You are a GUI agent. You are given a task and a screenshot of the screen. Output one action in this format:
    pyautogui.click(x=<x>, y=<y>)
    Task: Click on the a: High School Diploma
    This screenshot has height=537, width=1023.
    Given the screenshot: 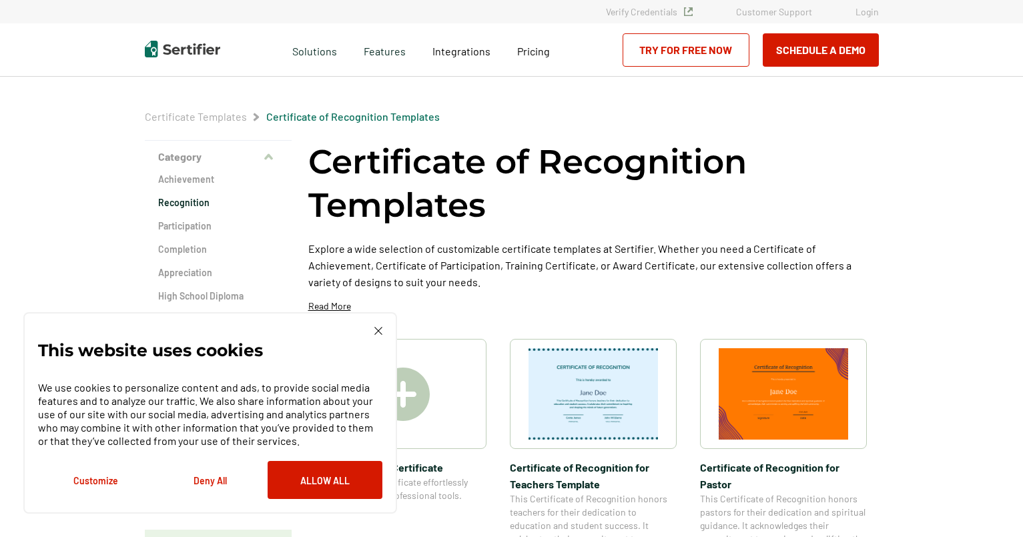 What is the action you would take?
    pyautogui.click(x=218, y=296)
    